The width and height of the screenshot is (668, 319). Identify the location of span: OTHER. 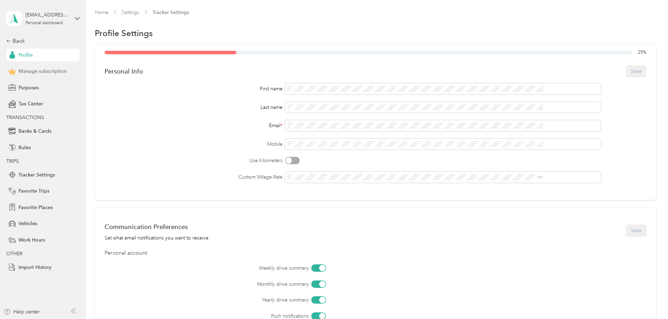
(14, 253).